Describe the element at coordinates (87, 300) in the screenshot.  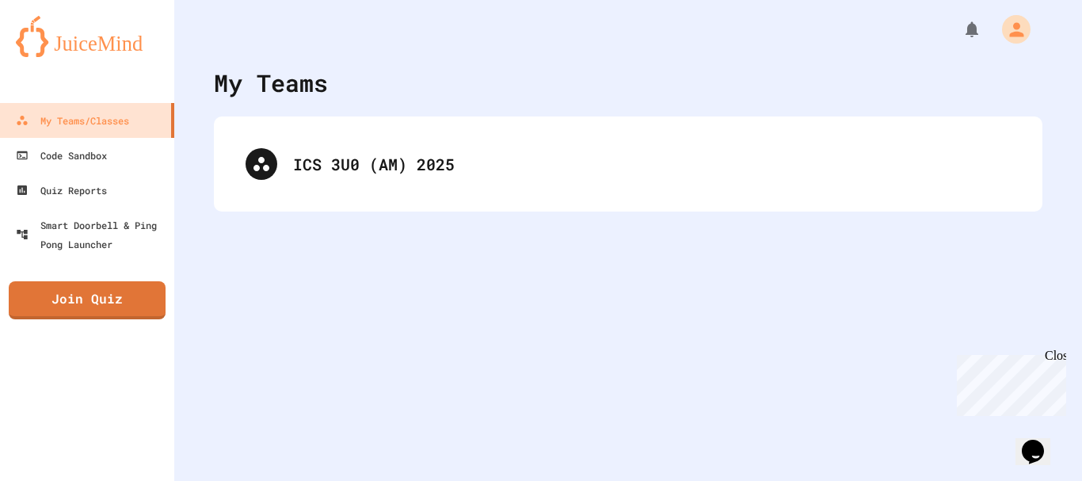
I see `a: Join Quiz` at that location.